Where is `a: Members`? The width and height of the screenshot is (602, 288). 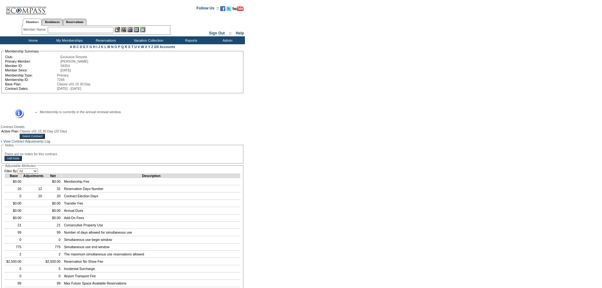 a: Members is located at coordinates (32, 22).